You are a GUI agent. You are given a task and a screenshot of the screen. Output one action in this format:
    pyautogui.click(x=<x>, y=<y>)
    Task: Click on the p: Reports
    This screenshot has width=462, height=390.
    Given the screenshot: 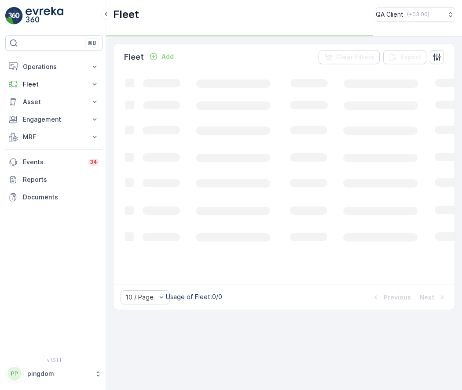 What is the action you would take?
    pyautogui.click(x=61, y=180)
    